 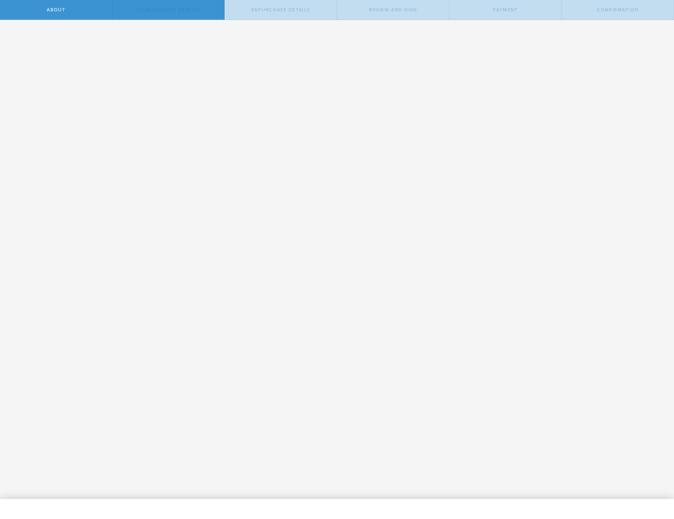 I want to click on span: Repurchase Details, so click(x=281, y=10).